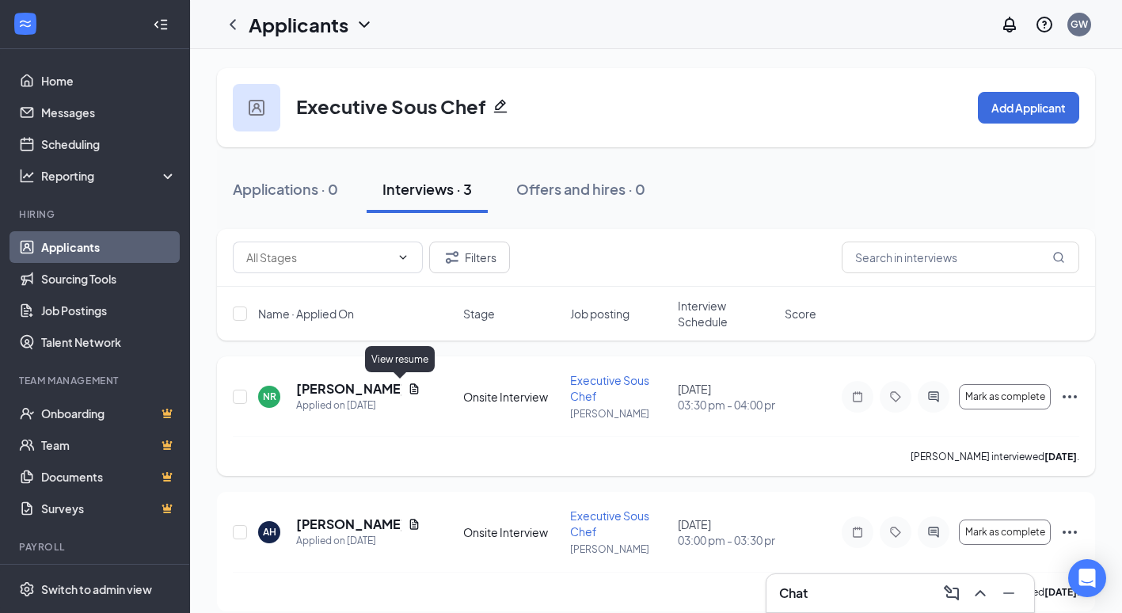 This screenshot has height=613, width=1122. Describe the element at coordinates (800, 313) in the screenshot. I see `span: Score` at that location.